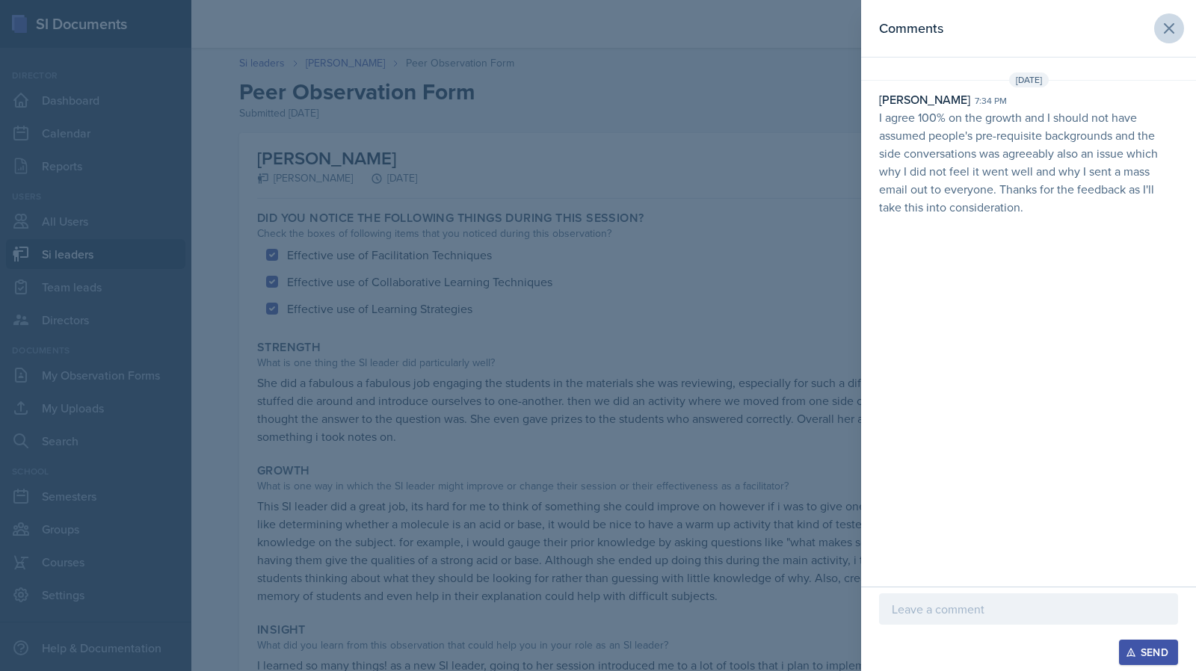  Describe the element at coordinates (1148, 653) in the screenshot. I see `button: Send` at that location.